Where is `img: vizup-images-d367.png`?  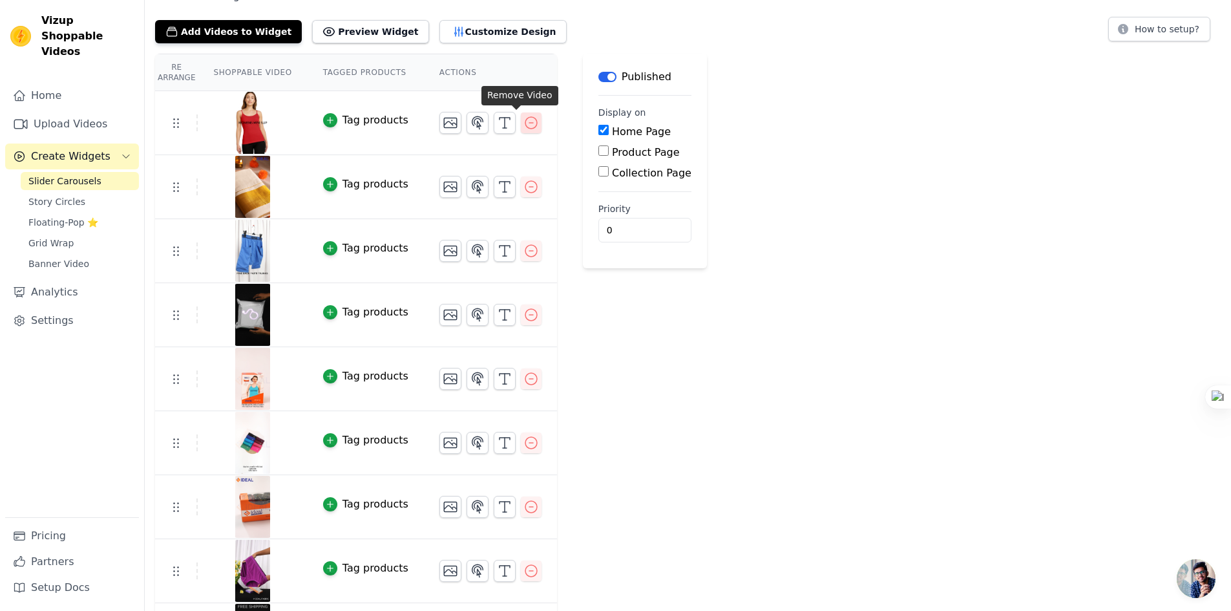
img: vizup-images-d367.png is located at coordinates (253, 443).